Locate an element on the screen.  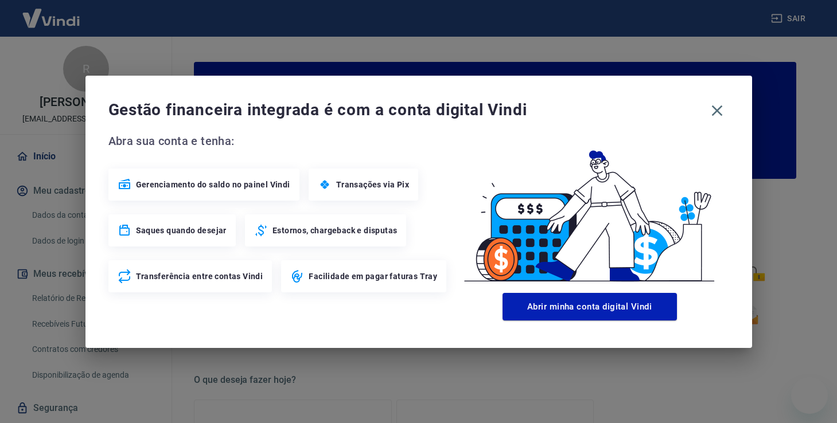
span: Gerenciamento do saldo no painel Vindi is located at coordinates (213, 185).